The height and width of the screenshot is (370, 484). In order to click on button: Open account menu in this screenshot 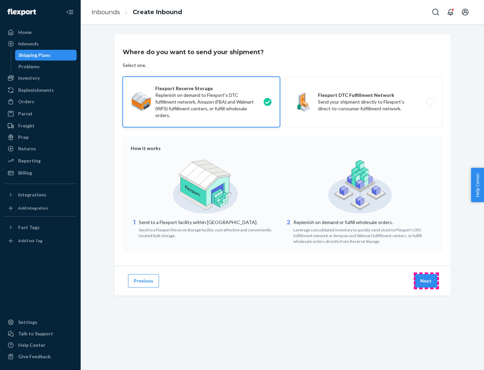, I will do `click(465, 12)`.